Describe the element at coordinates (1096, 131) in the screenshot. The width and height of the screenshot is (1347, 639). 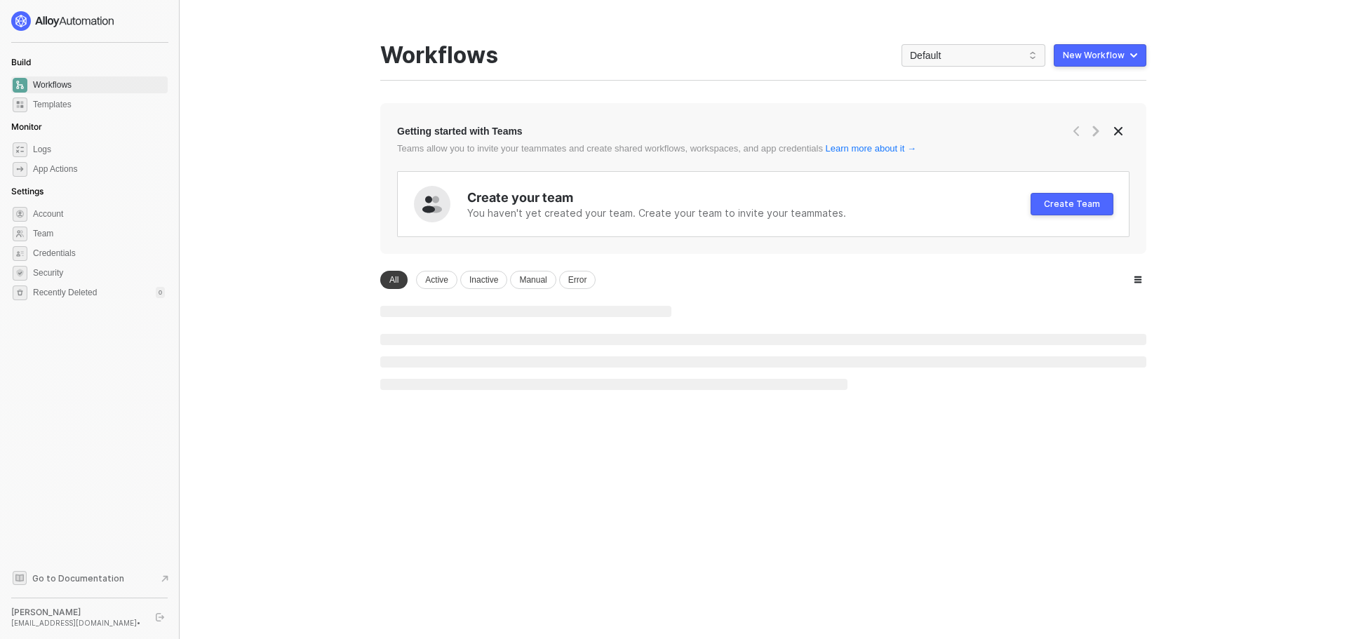
I see `span: icon-arrow-right` at that location.